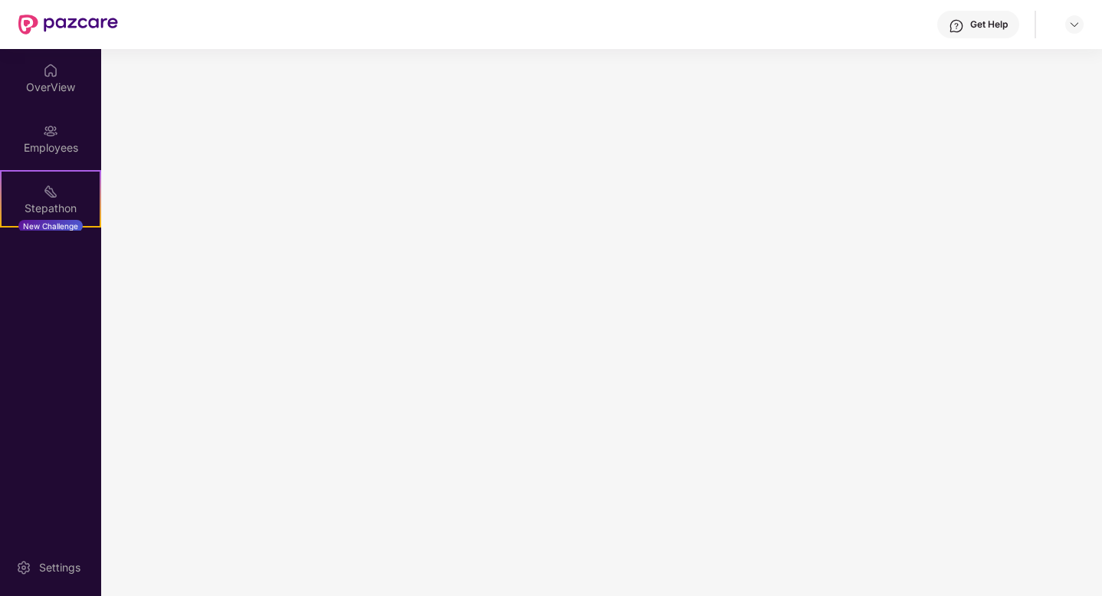  What do you see at coordinates (1075, 25) in the screenshot?
I see `img: svg+xml;base64,PHN2ZyBpZD0iRHJvcGRvd24tMzJ4MzIiIHhtbG5zPSJodHRwOi8vd3d3LnczLm9yZy8yMDAwL3N2ZyIgd2...` at bounding box center [1075, 25].